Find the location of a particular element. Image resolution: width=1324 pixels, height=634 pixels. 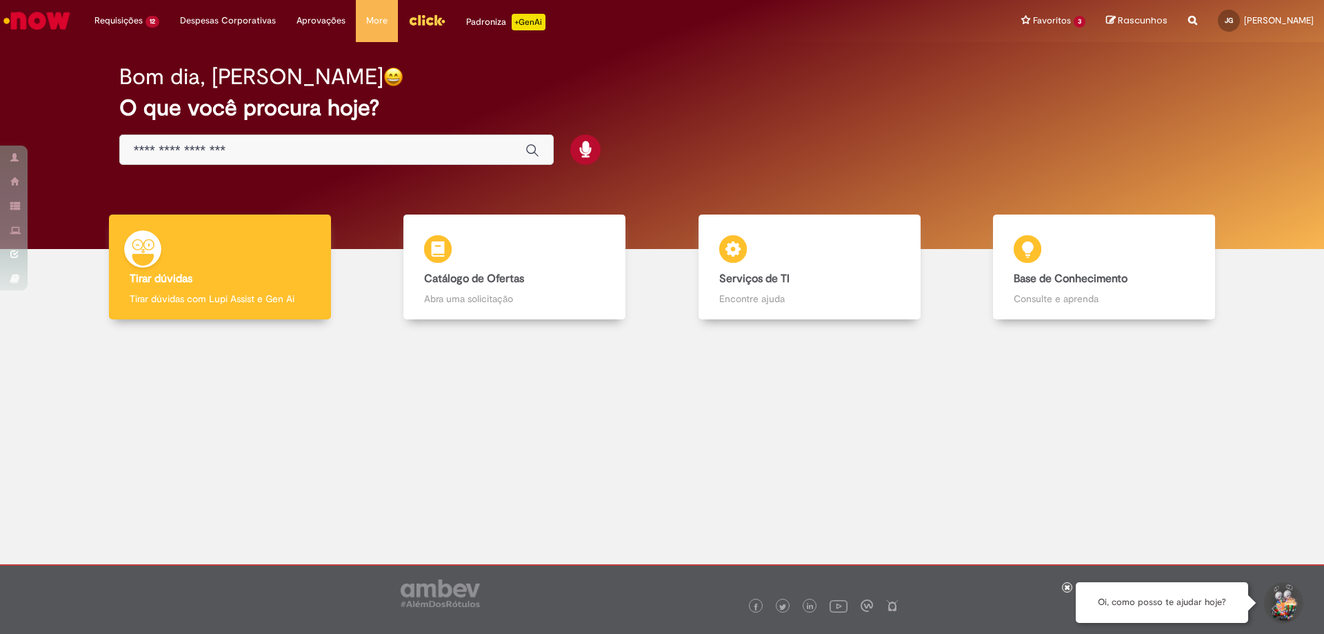

img: happy-face.png is located at coordinates (393, 77).